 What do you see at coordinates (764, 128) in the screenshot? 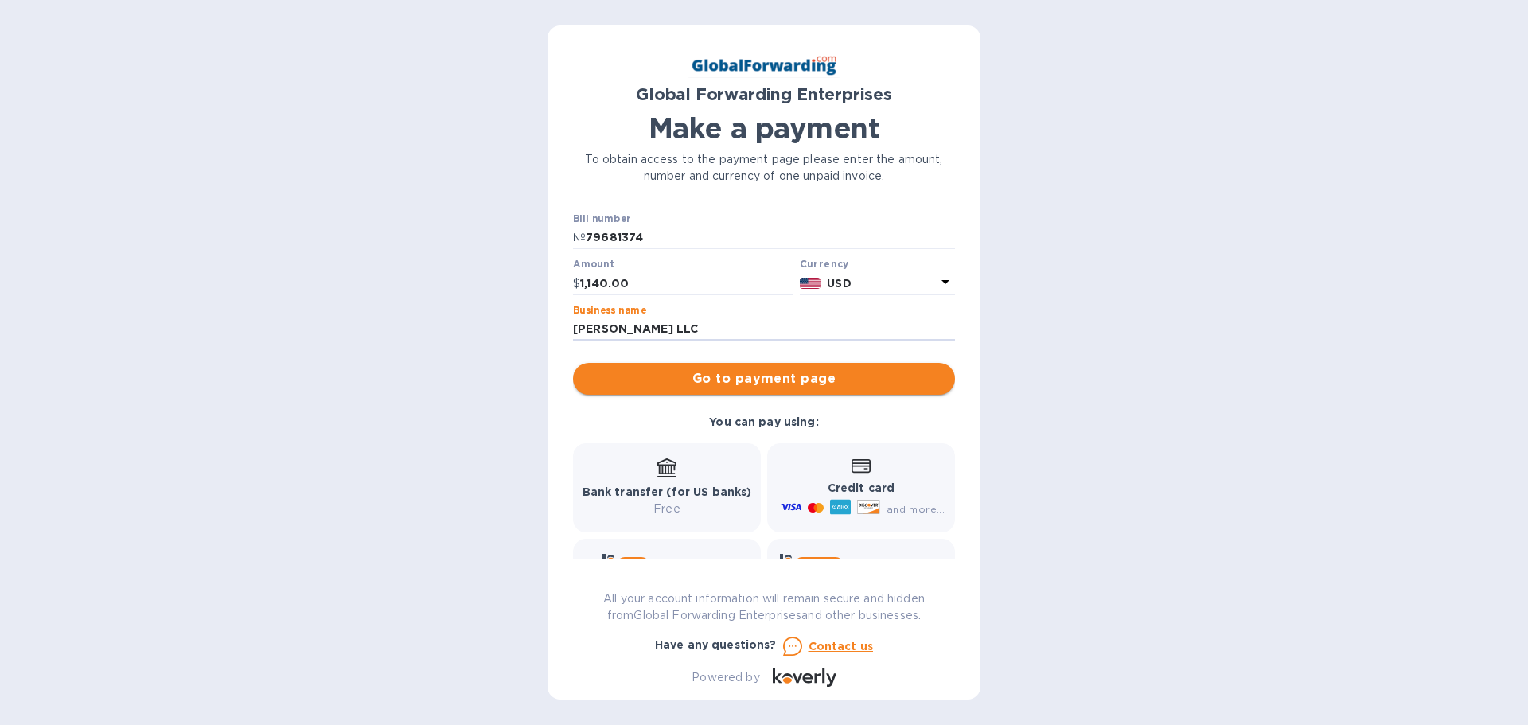
I see `h1: Make a payment` at bounding box center [764, 128].